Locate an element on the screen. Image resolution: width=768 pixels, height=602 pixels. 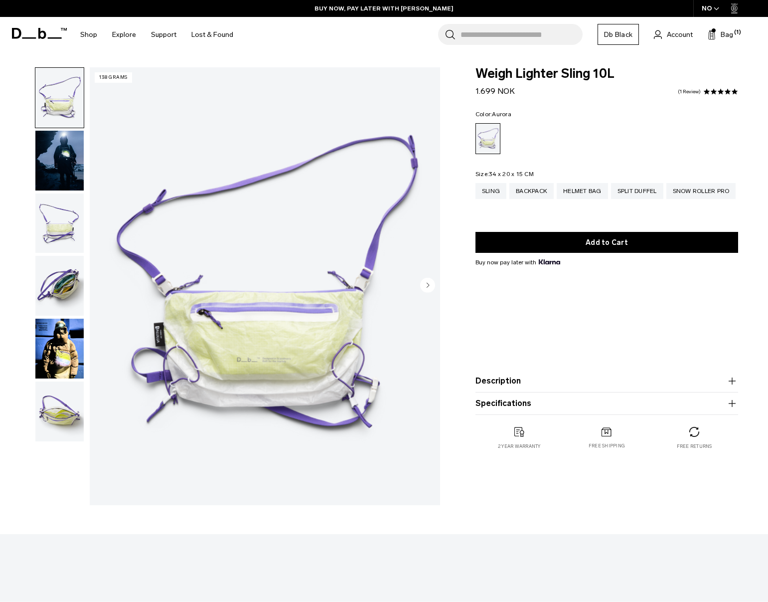
a: Snow Roller Pro is located at coordinates (701, 191).